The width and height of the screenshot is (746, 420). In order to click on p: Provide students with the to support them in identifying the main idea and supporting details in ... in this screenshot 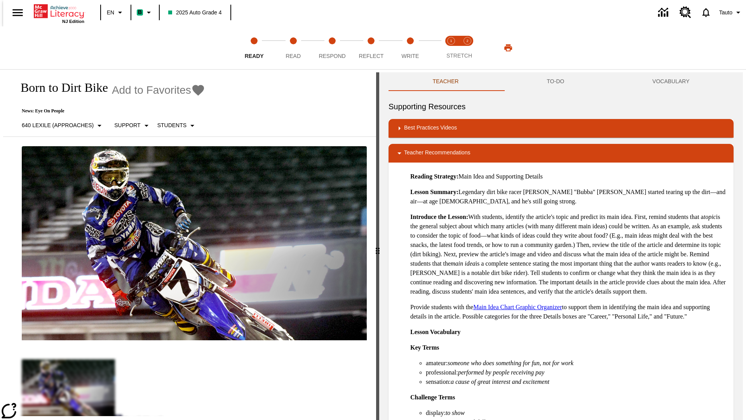, I will do `click(569, 312)`.